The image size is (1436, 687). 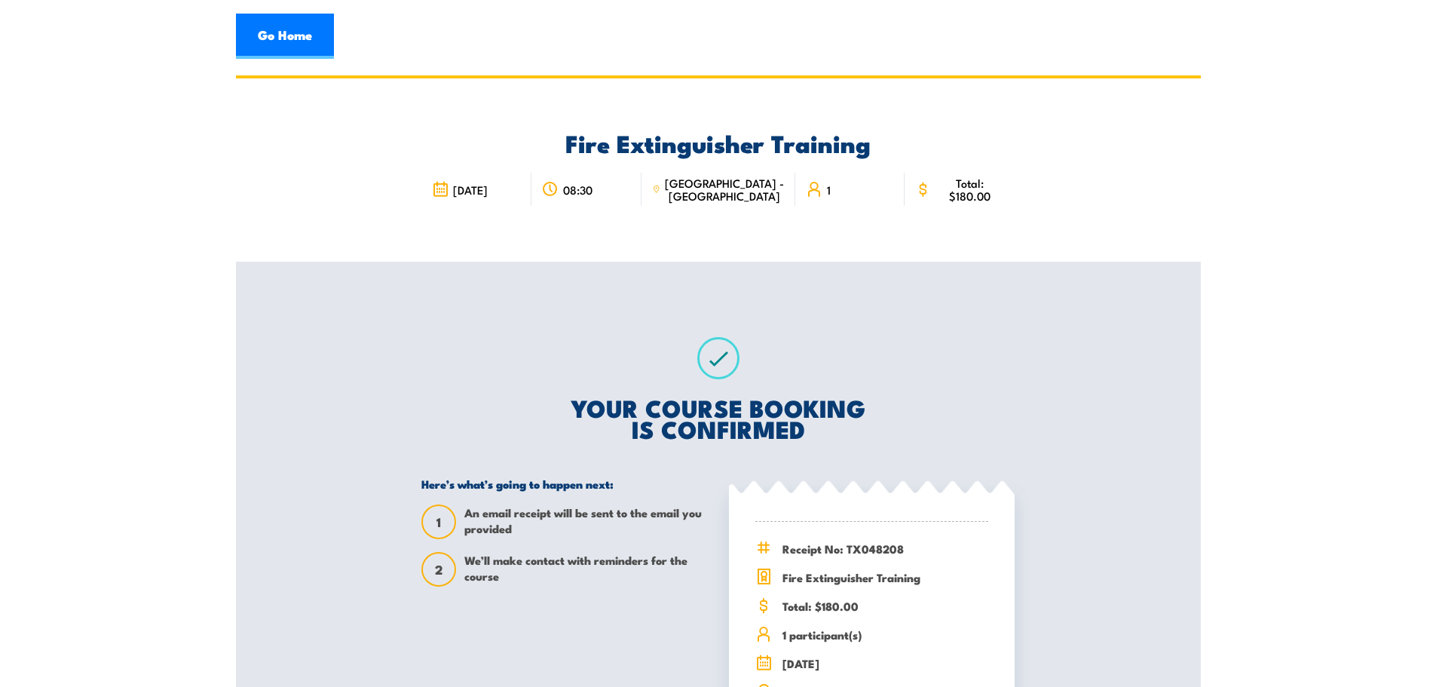 What do you see at coordinates (586, 521) in the screenshot?
I see `span: An email receipt will be sent to the email you provided` at bounding box center [586, 521].